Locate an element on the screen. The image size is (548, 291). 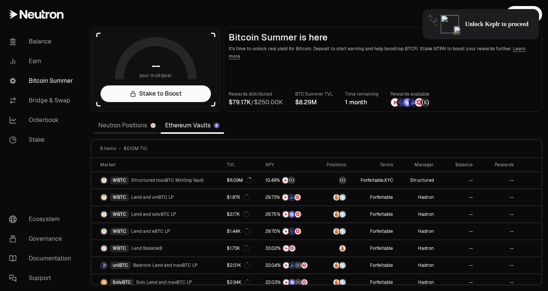
a: $1.87K is located at coordinates (242, 197).